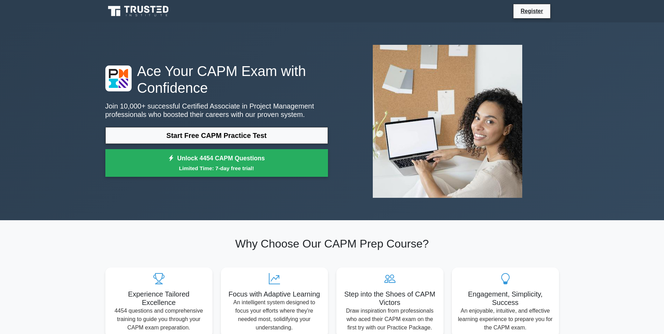  Describe the element at coordinates (506, 298) in the screenshot. I see `h5: Engagement, Simplicity, Success` at that location.